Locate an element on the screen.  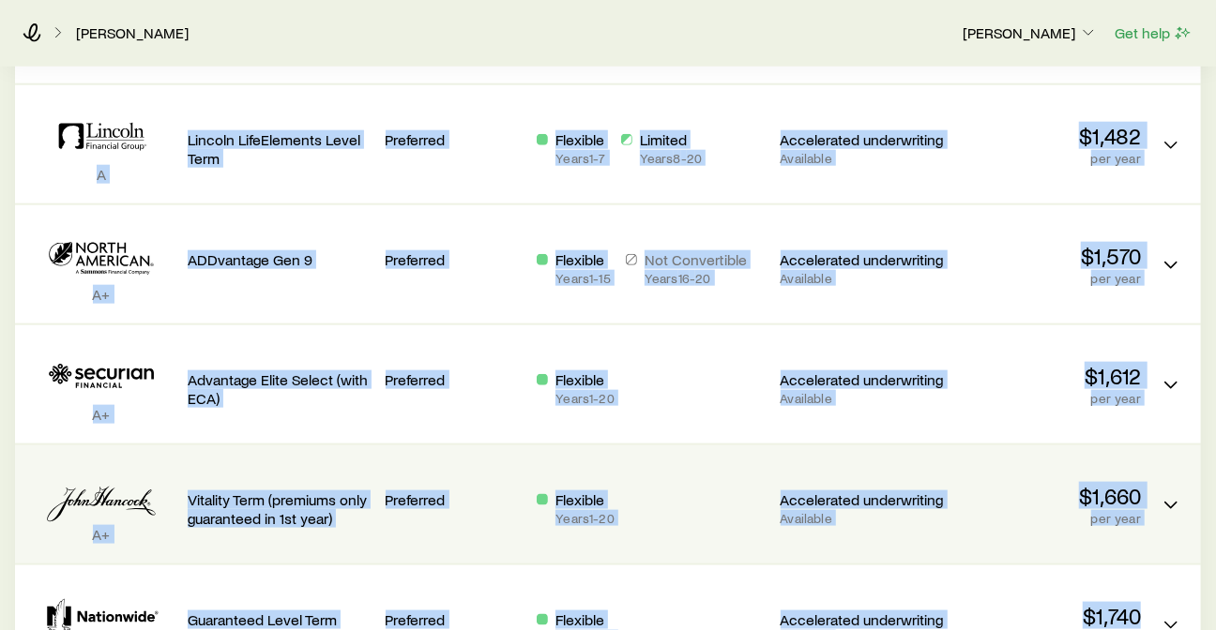
p: $1,570 is located at coordinates (1050, 256).